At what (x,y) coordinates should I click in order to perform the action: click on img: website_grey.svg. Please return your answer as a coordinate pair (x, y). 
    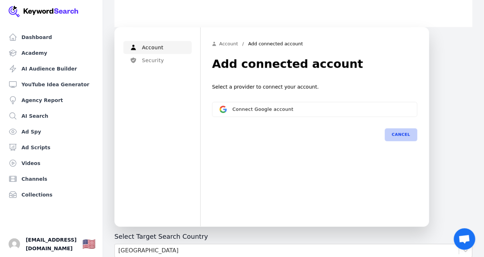
    Looking at the image, I should click on (14, 21).